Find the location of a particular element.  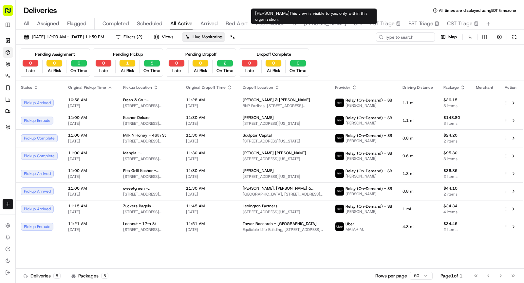

div: Start new chat is located at coordinates (65, 66).